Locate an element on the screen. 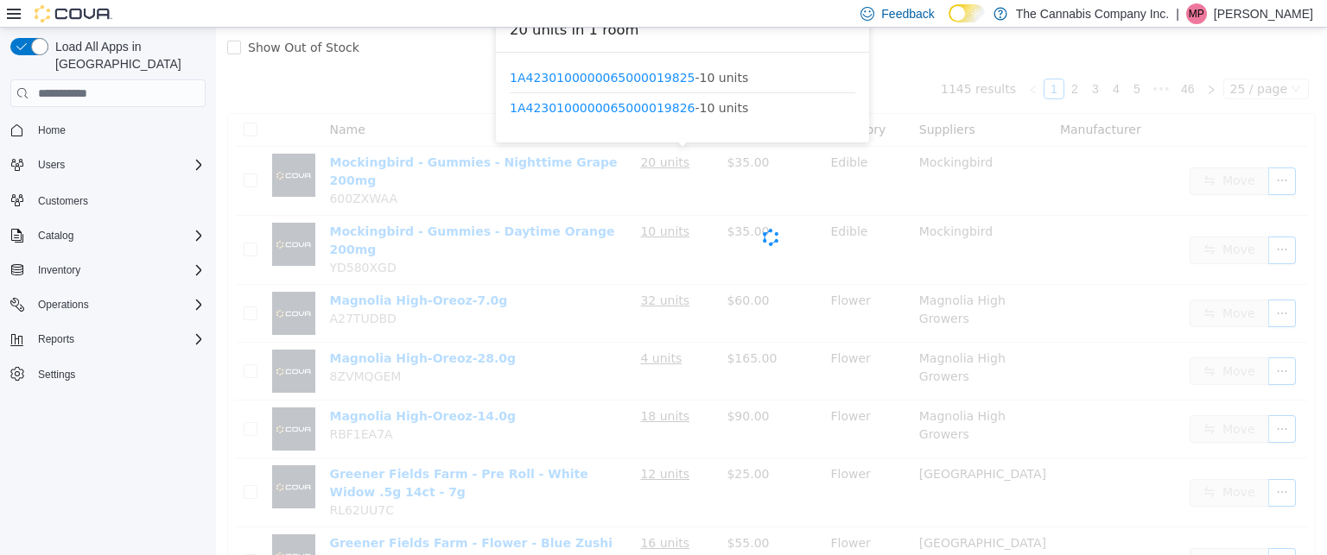 This screenshot has height=555, width=1327. a: Customers is located at coordinates (63, 201).